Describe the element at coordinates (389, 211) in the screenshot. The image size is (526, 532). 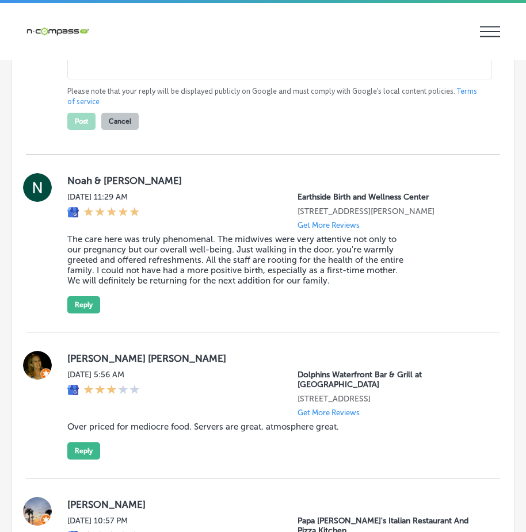
I see `p: 1122 Logan Ave` at that location.